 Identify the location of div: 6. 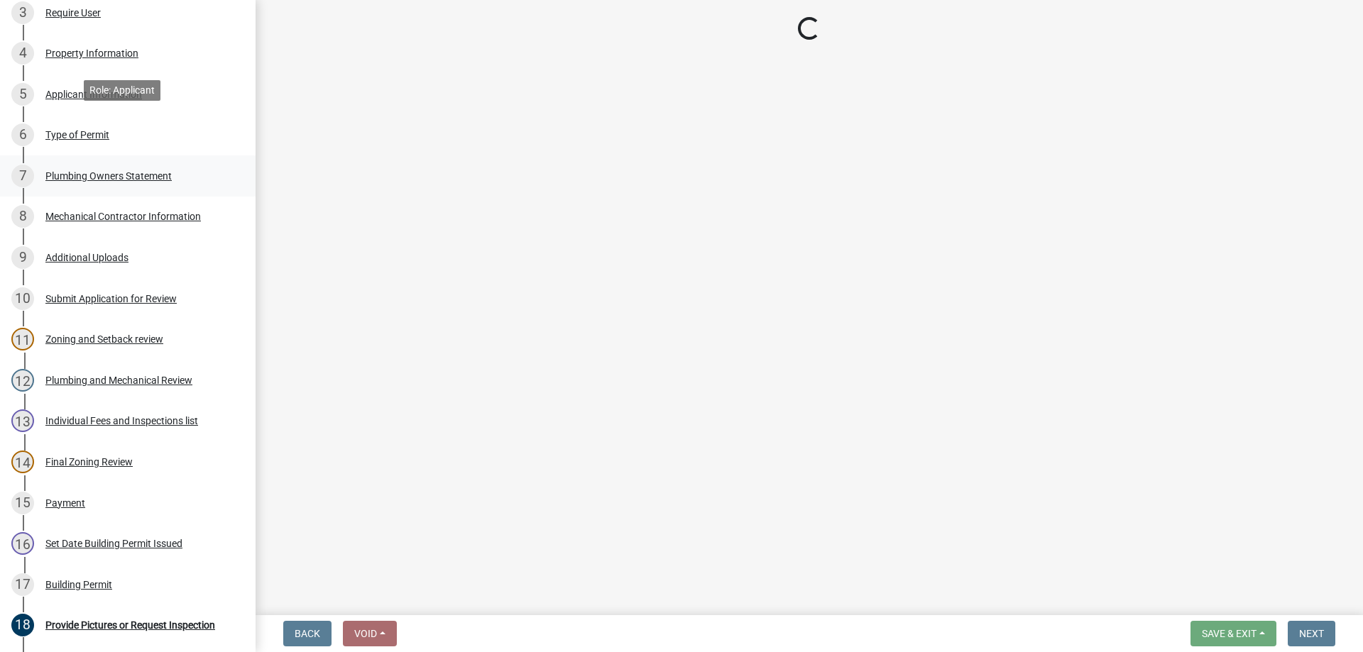
(23, 135).